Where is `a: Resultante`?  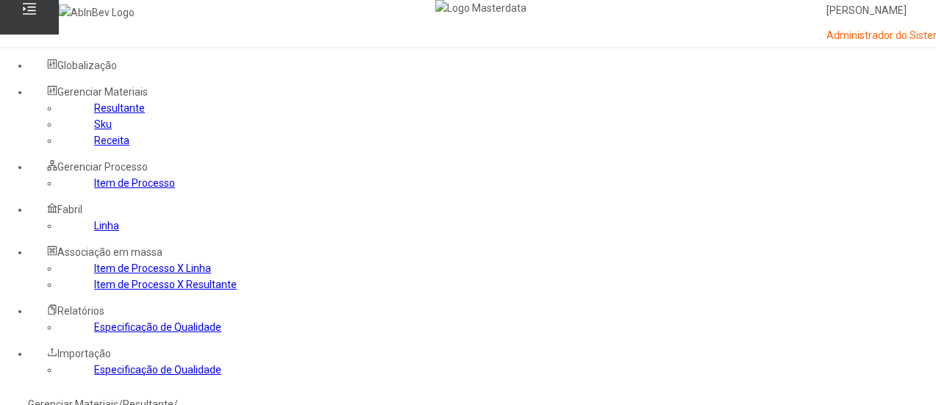
a: Resultante is located at coordinates (119, 108).